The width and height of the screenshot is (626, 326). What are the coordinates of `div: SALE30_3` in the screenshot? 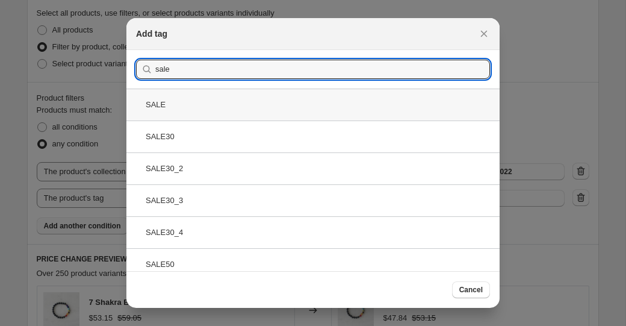 It's located at (313, 200).